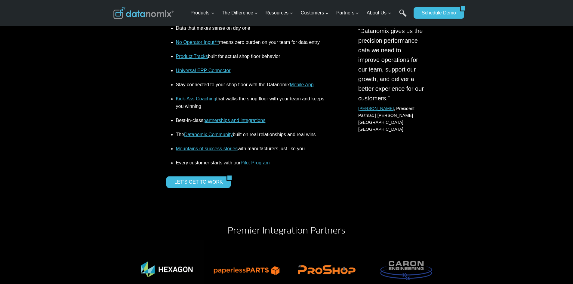 The width and height of the screenshot is (573, 284). What do you see at coordinates (251, 42) in the screenshot?
I see `li: means zero burden on your team for data entry` at bounding box center [251, 42].